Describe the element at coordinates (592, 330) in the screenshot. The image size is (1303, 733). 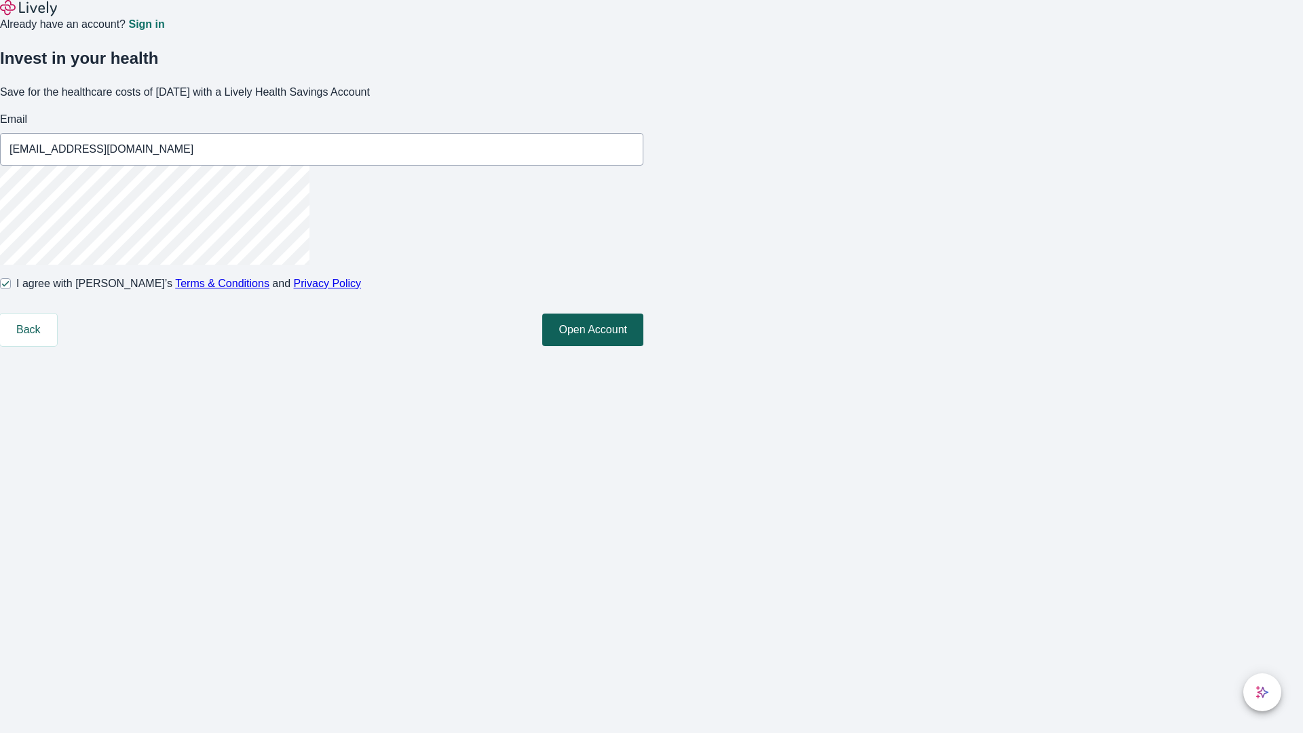
I see `button: Open Account` at that location.